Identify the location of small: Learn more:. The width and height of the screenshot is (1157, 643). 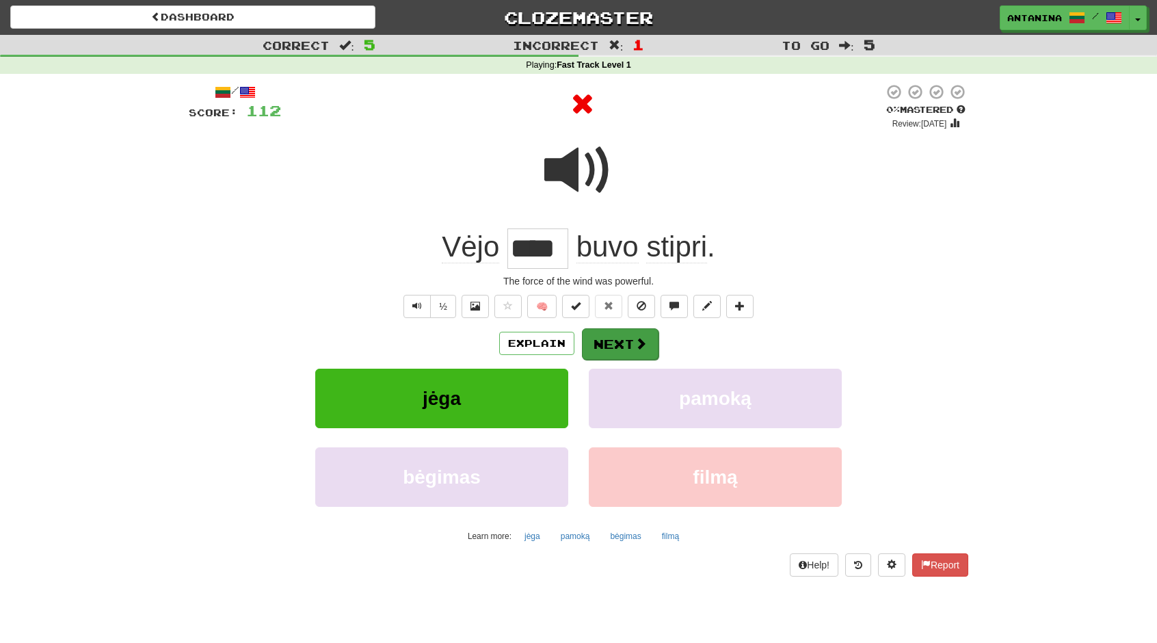
(489, 536).